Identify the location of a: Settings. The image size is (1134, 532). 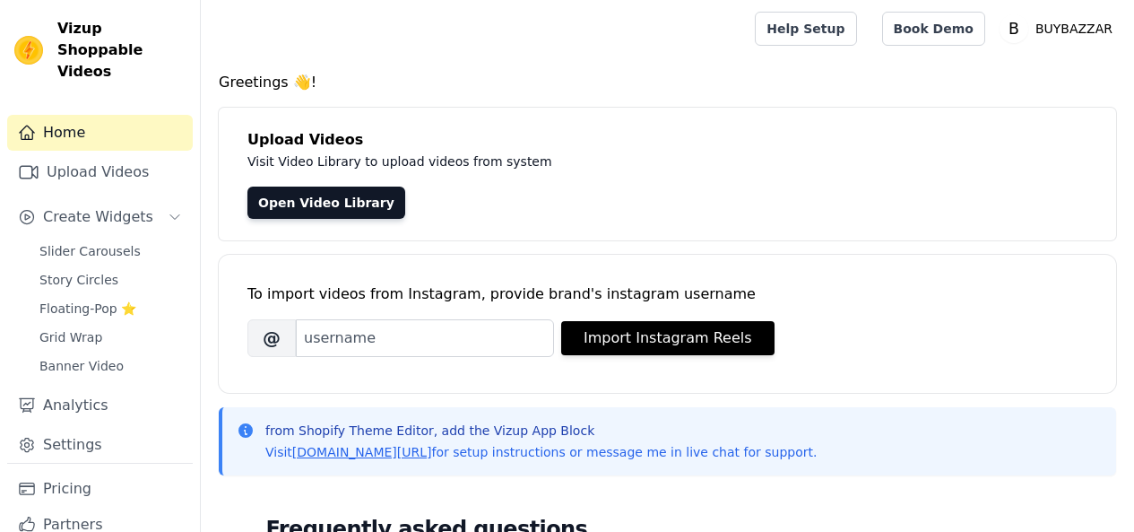
(100, 445).